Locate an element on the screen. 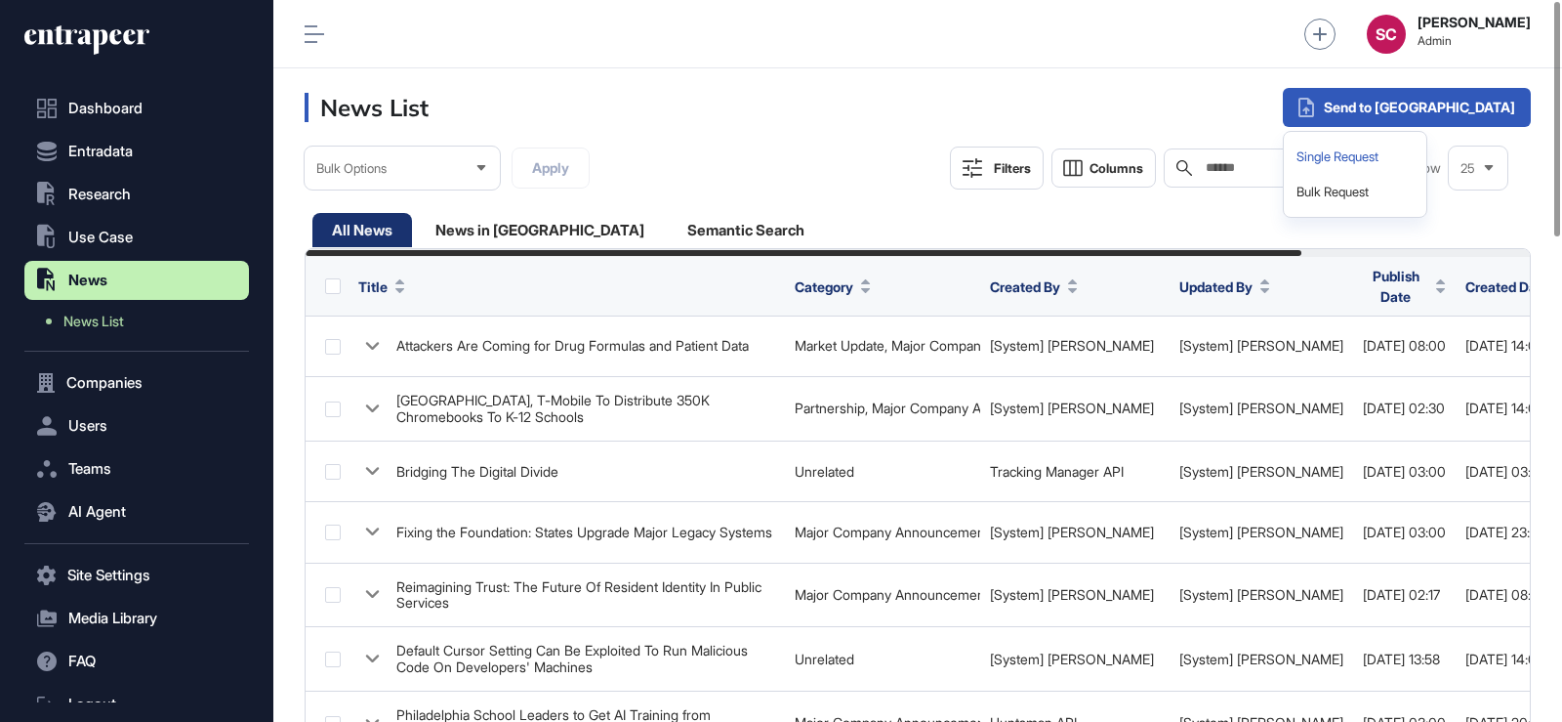 The width and height of the screenshot is (1562, 722). div: All News is located at coordinates (362, 229).